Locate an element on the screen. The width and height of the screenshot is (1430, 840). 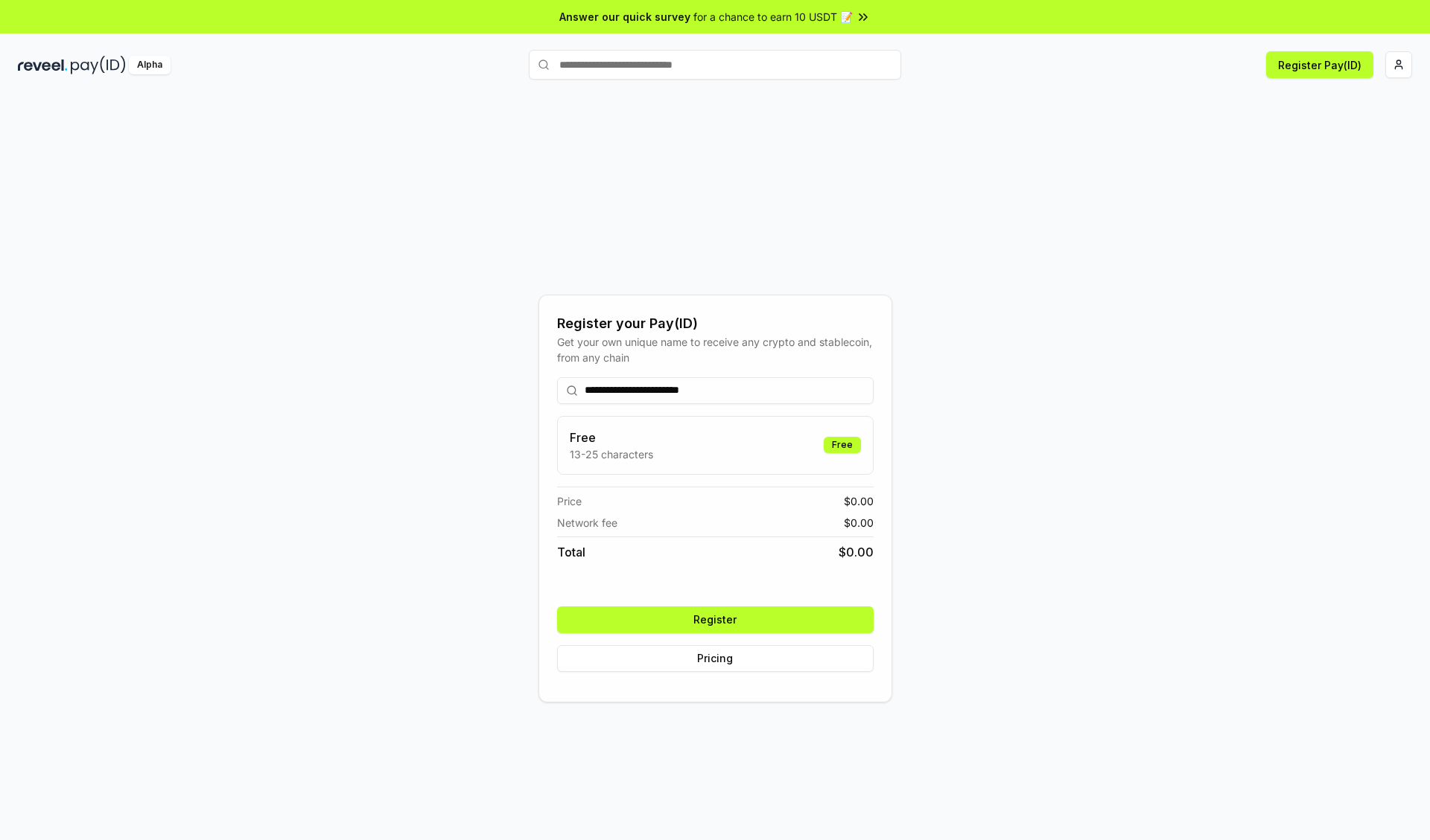
span: Answer our quick survey is located at coordinates (625, 16).